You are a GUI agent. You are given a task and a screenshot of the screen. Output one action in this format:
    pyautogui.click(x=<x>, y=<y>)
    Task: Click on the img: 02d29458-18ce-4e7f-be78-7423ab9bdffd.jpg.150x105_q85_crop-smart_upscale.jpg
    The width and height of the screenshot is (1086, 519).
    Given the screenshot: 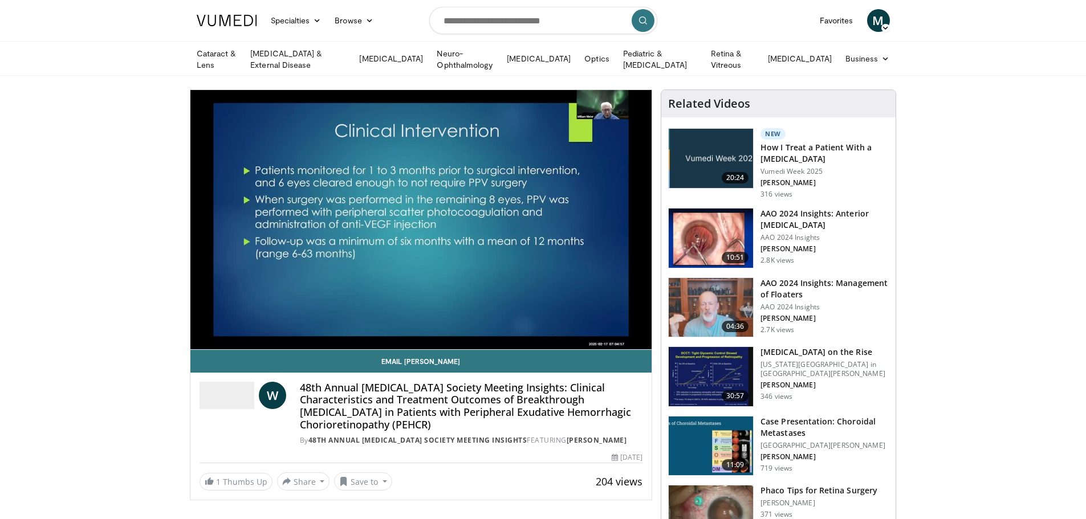 What is the action you would take?
    pyautogui.click(x=711, y=158)
    